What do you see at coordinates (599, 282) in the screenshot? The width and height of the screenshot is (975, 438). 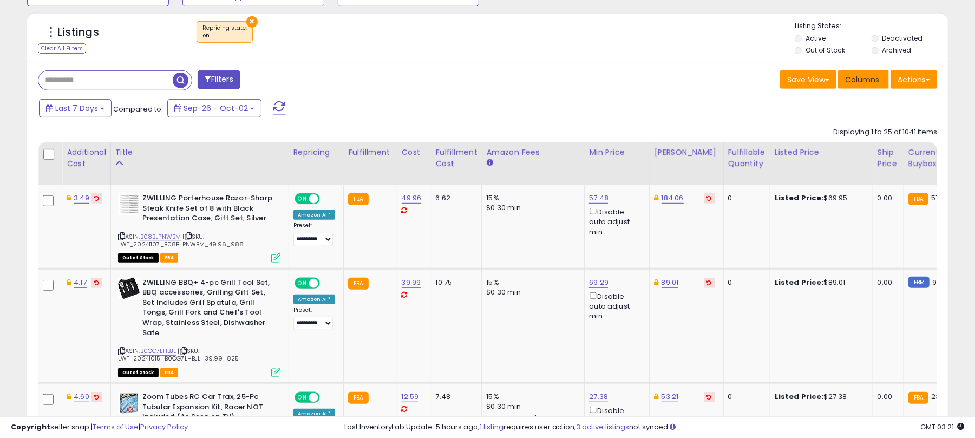 I see `a: 69.29` at bounding box center [599, 282].